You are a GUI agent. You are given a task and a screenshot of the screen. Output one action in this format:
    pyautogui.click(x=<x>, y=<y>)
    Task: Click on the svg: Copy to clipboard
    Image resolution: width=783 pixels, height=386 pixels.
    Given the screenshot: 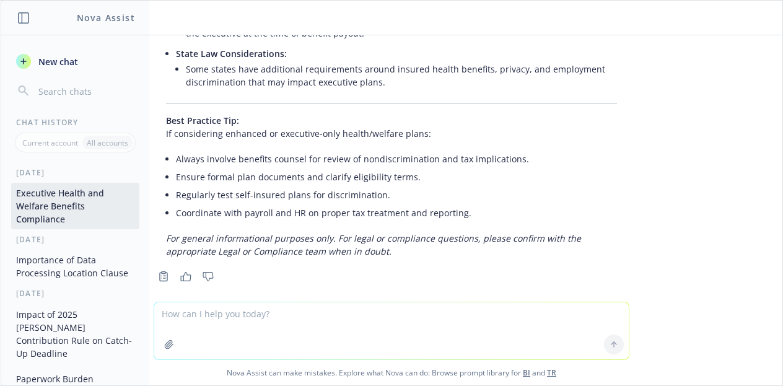 What is the action you would take?
    pyautogui.click(x=164, y=276)
    